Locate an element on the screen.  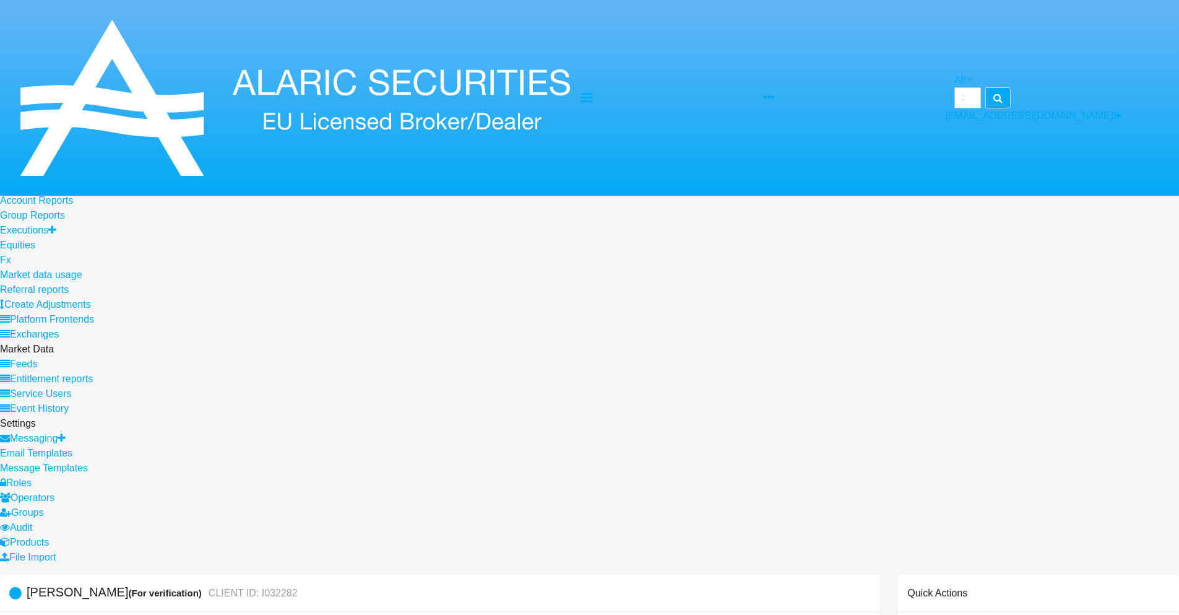
span: Groups is located at coordinates (27, 512).